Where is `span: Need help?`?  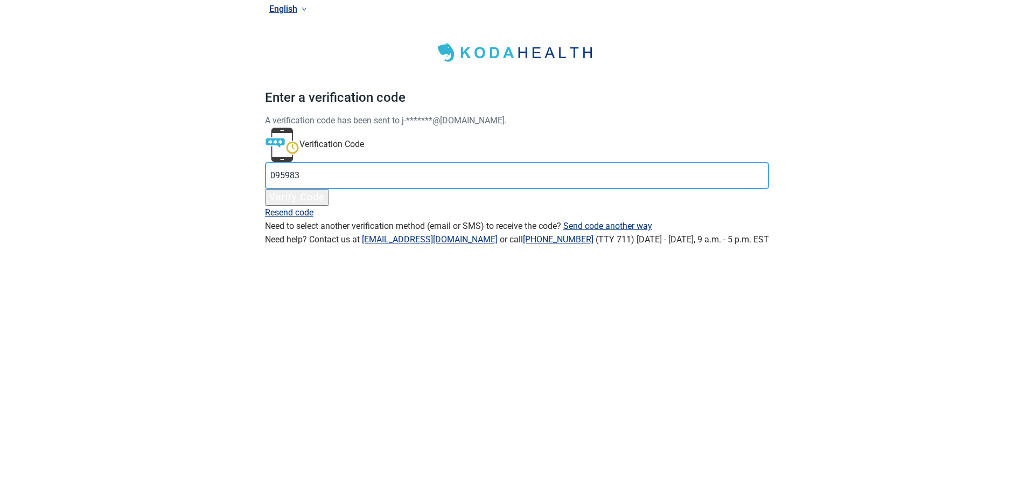
span: Need help? is located at coordinates (287, 239).